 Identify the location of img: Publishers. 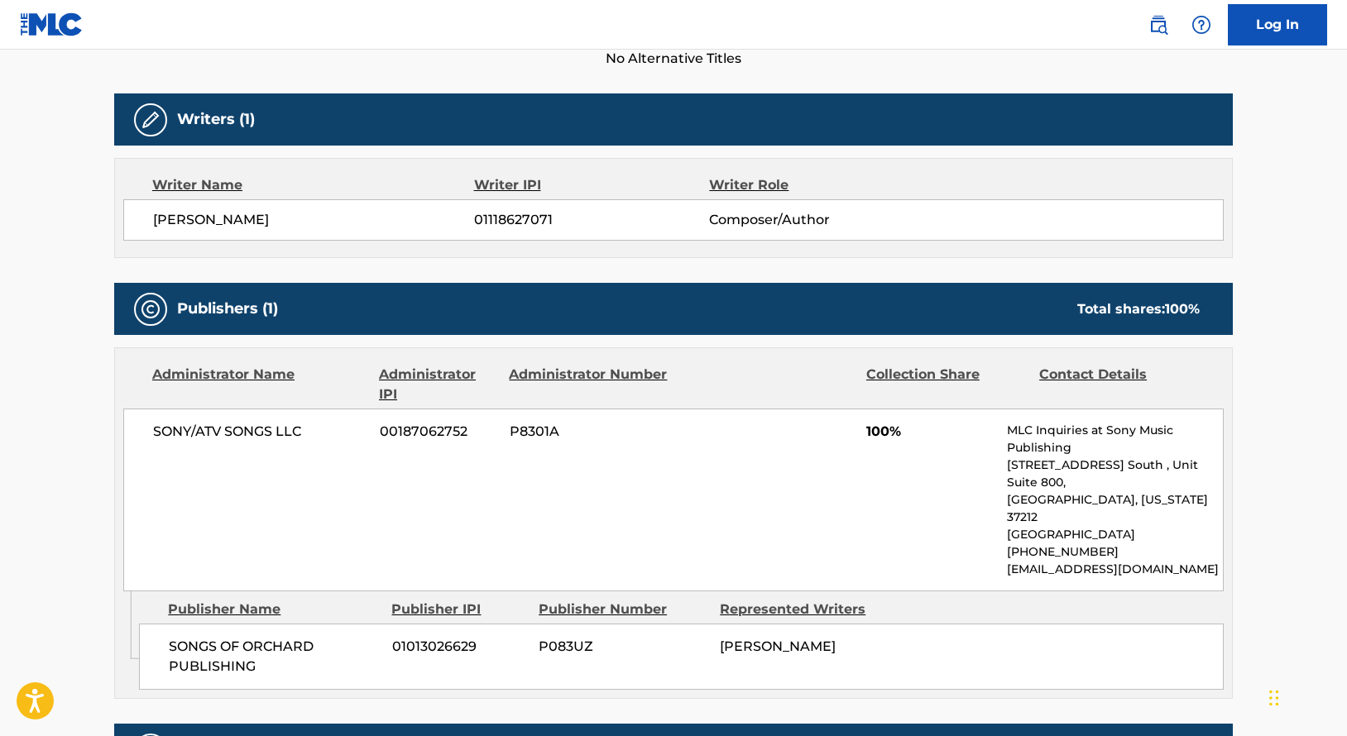
(151, 309).